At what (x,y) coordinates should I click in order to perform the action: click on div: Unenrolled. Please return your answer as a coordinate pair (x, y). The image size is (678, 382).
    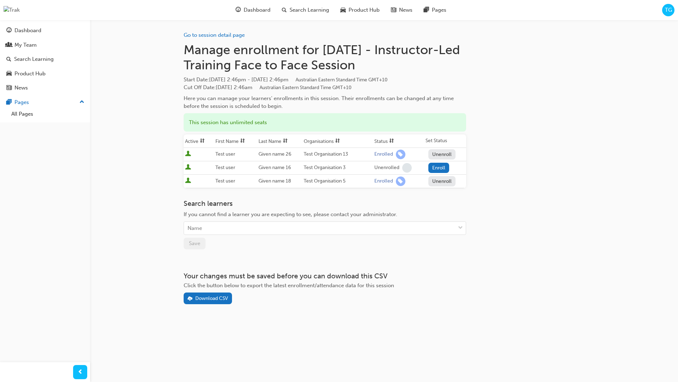
    Looking at the image, I should click on (387, 167).